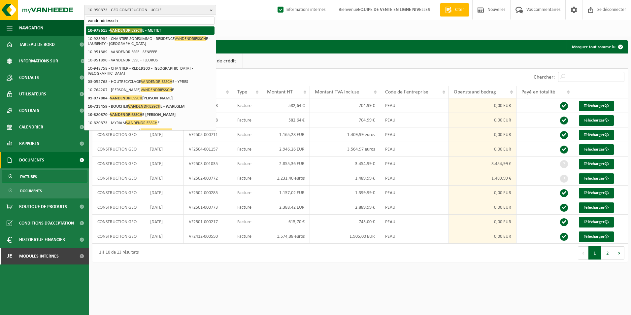 Image resolution: width=631 pixels, height=315 pixels. Describe the element at coordinates (619, 253) in the screenshot. I see `button: Prochain` at that location.